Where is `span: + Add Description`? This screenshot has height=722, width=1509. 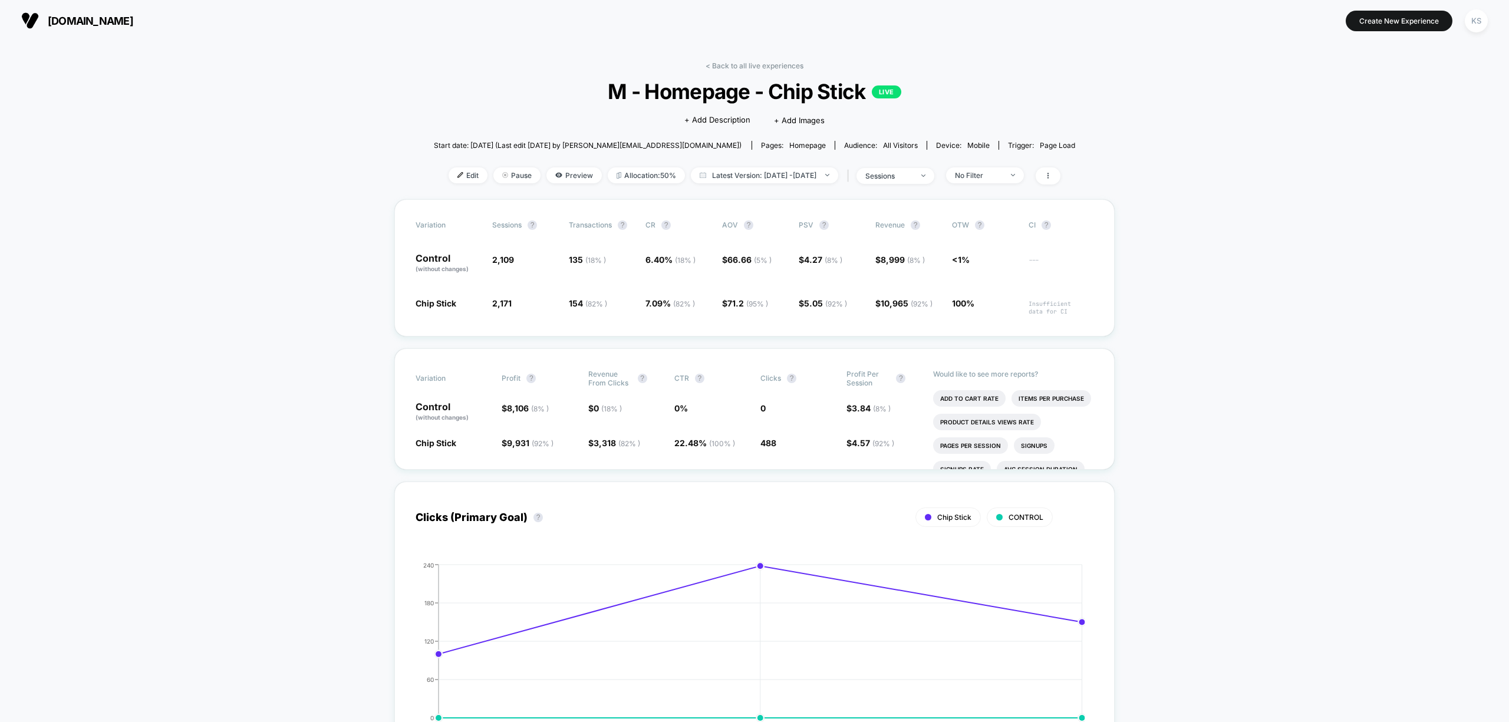 span: + Add Description is located at coordinates (718, 120).